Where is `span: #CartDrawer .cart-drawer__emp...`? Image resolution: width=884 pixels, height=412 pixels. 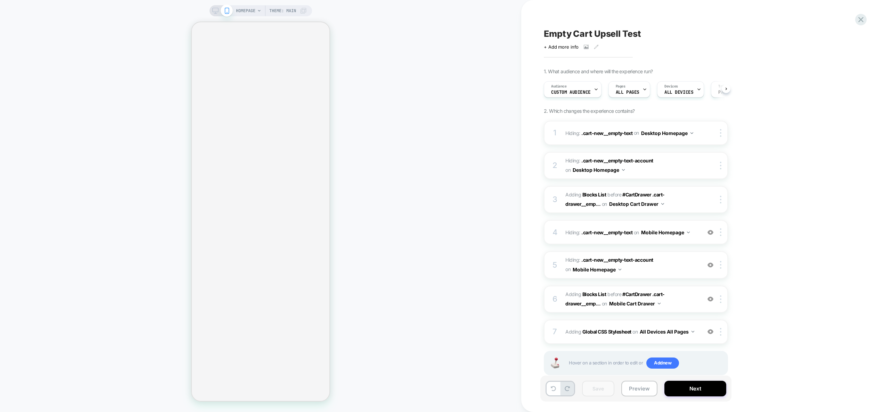 span: #CartDrawer .cart-drawer__emp... is located at coordinates (615, 299).